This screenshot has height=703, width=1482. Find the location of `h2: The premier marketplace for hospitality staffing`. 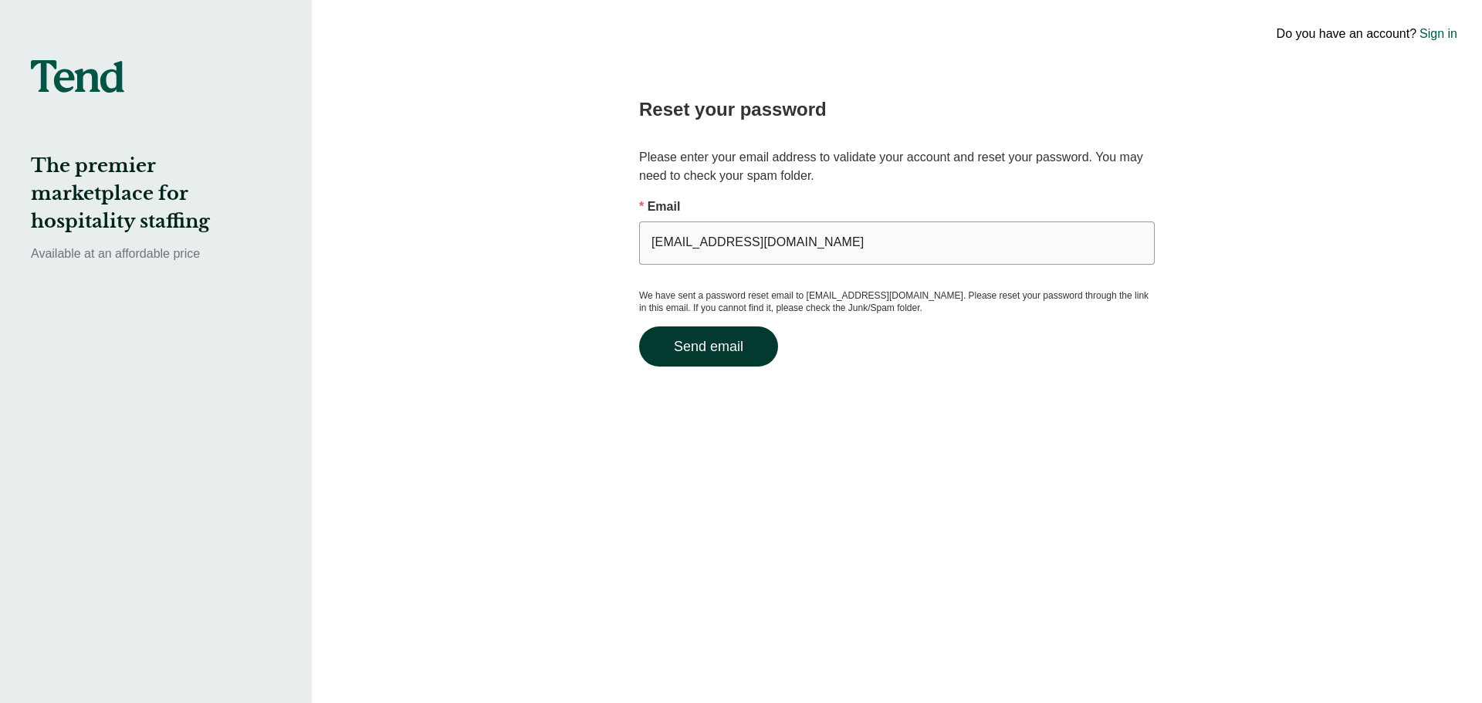

h2: The premier marketplace for hospitality staffing is located at coordinates (156, 194).